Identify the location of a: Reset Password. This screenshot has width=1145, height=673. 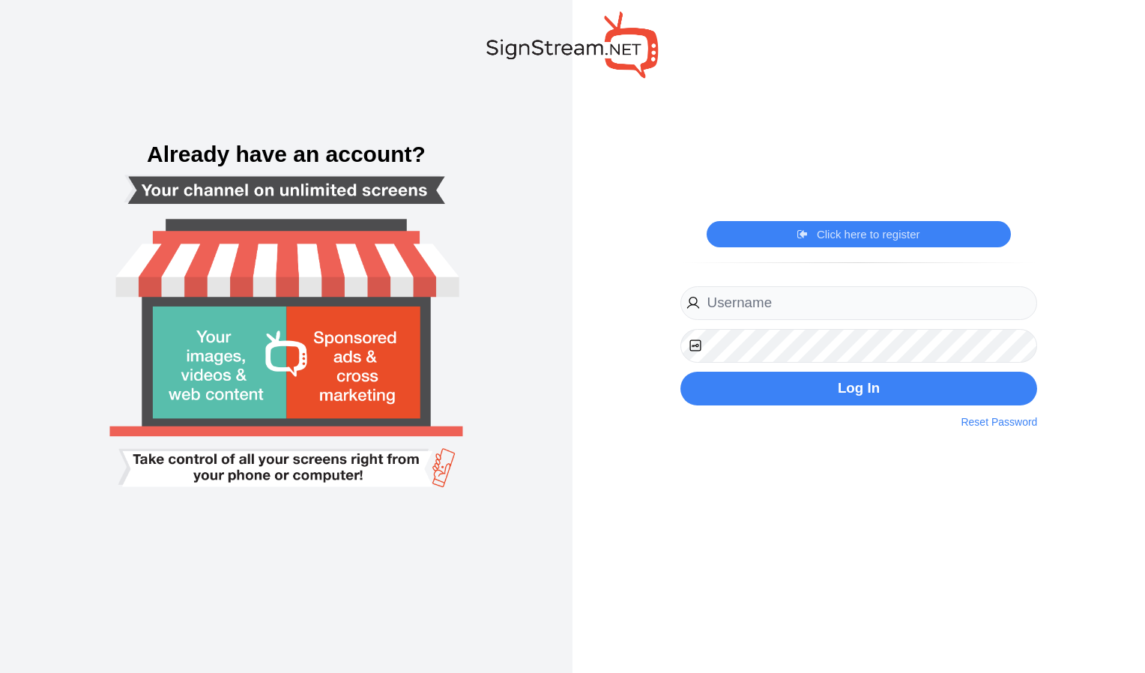
(999, 422).